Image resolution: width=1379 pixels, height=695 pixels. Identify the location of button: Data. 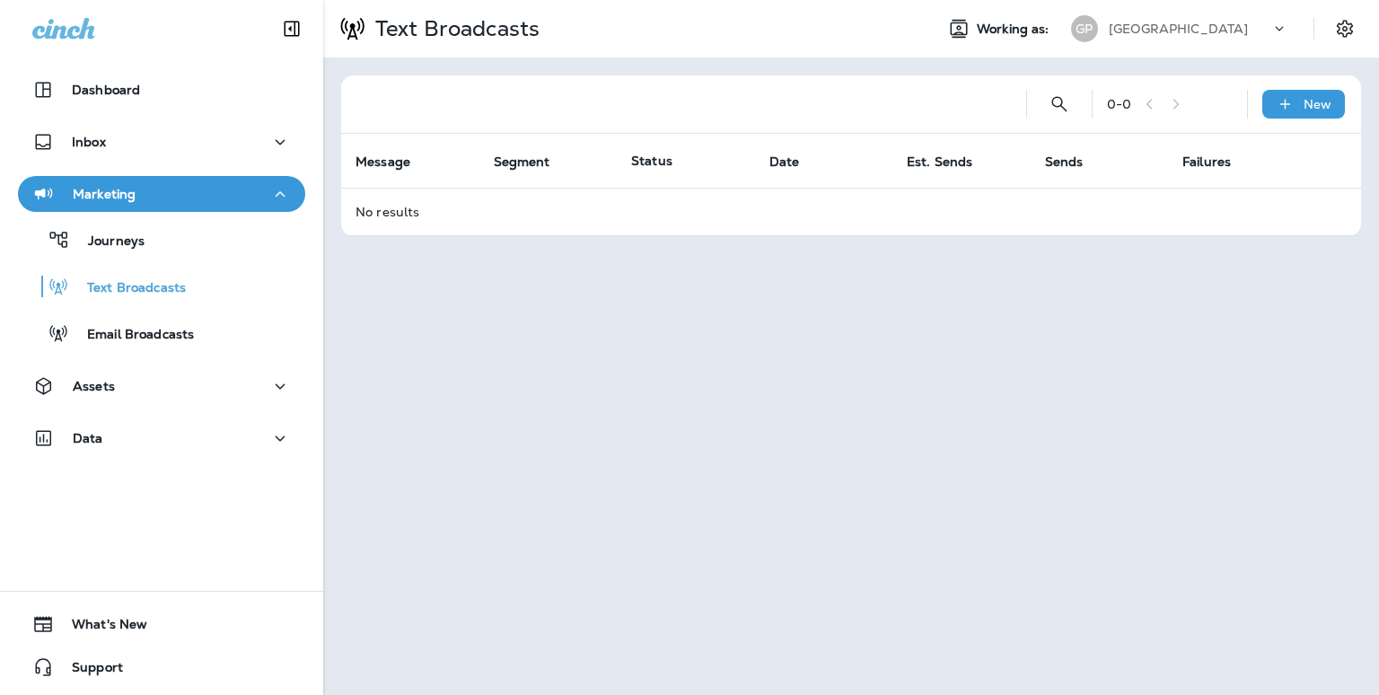
(162, 438).